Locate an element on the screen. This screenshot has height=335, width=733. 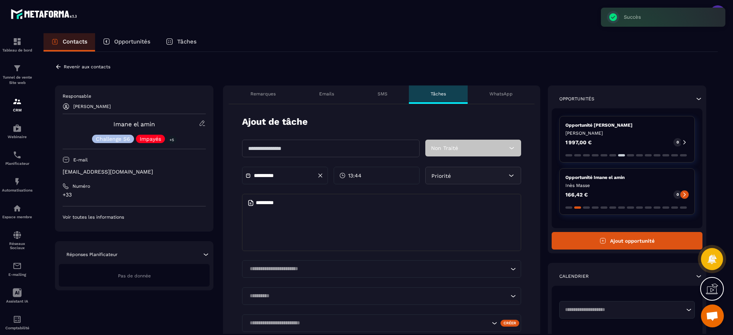
a: Assistant IA is located at coordinates (17, 296).